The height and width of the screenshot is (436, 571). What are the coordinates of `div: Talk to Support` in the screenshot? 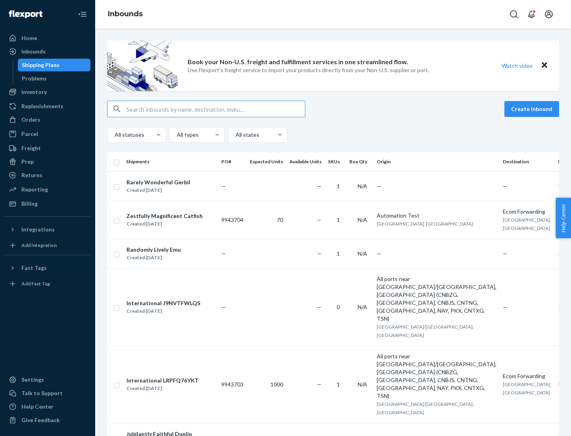 It's located at (42, 393).